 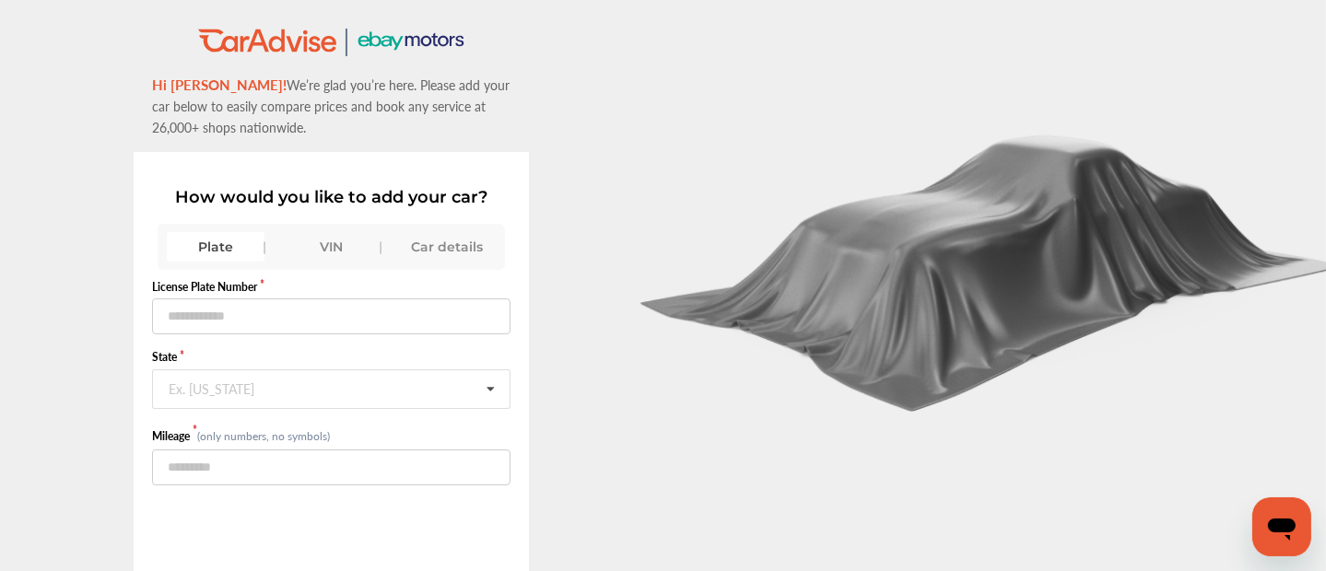 What do you see at coordinates (216, 247) in the screenshot?
I see `div: Plate` at bounding box center [216, 247].